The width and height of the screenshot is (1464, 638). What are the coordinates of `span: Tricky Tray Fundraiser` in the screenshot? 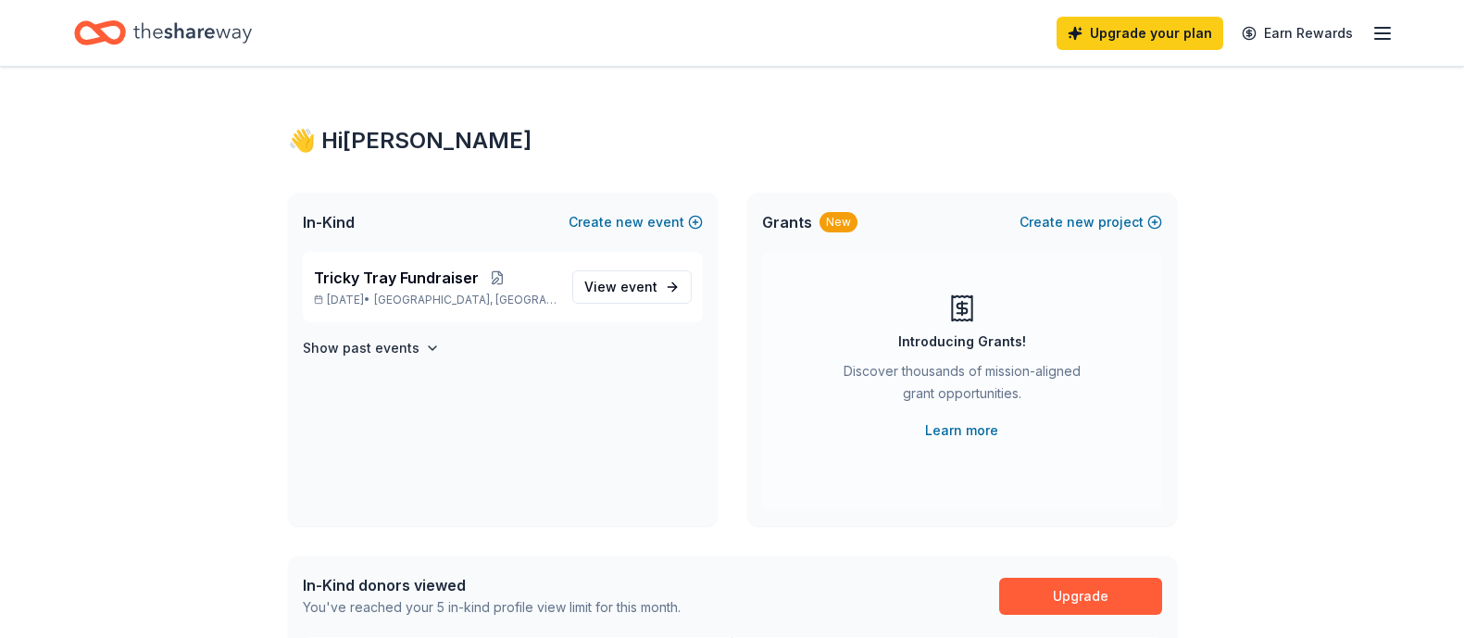 It's located at (396, 278).